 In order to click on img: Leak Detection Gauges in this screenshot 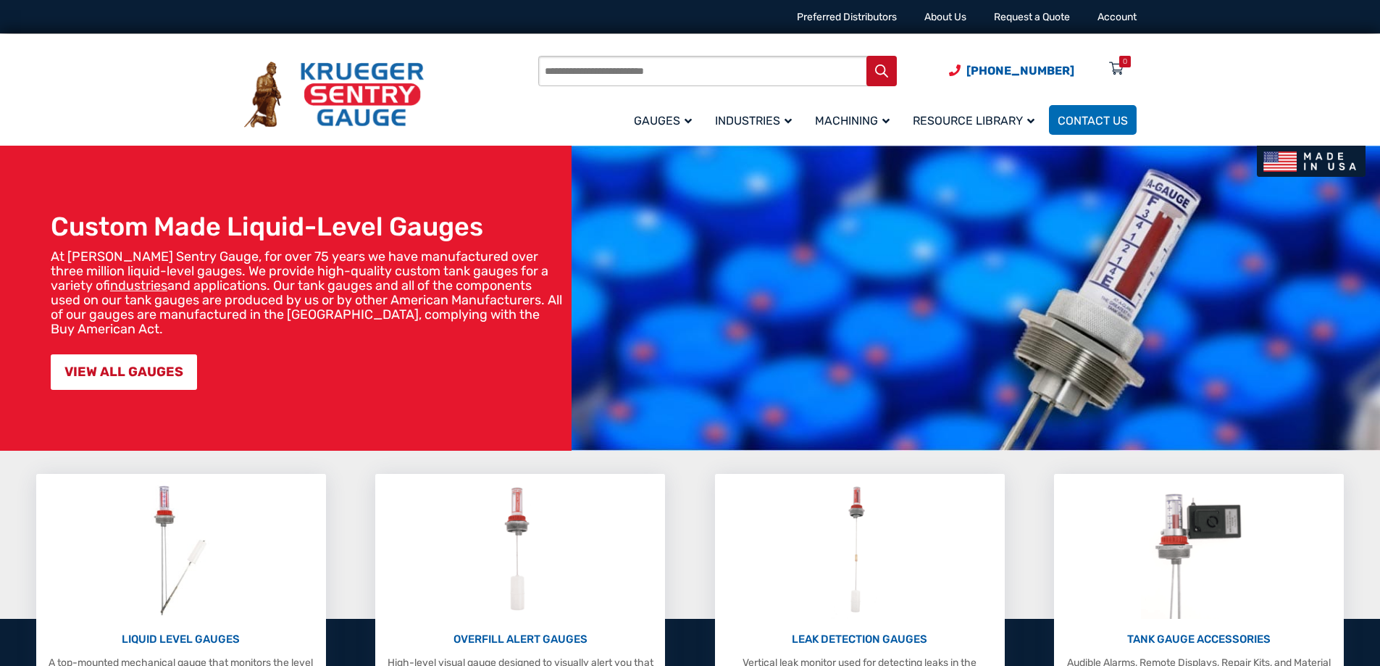, I will do `click(859, 550)`.